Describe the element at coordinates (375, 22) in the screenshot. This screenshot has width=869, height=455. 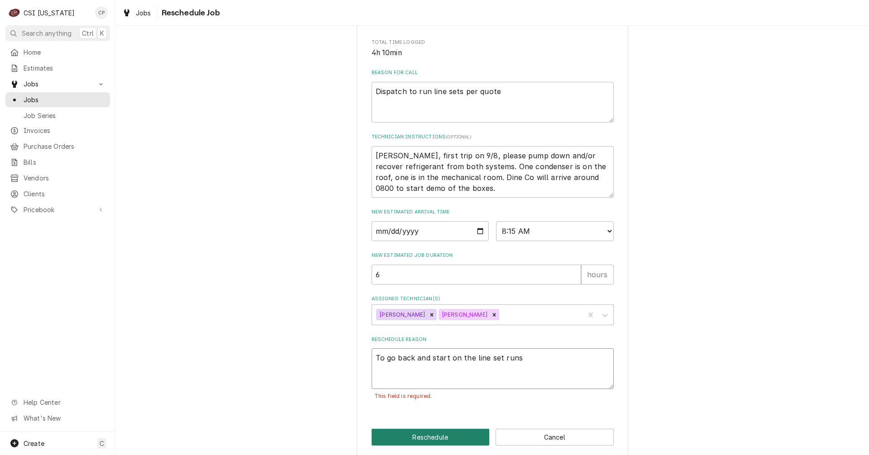
I see `span: 2h` at that location.